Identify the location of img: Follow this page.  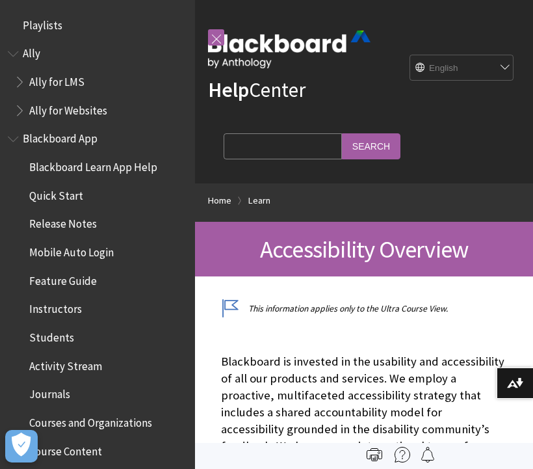
(428, 455).